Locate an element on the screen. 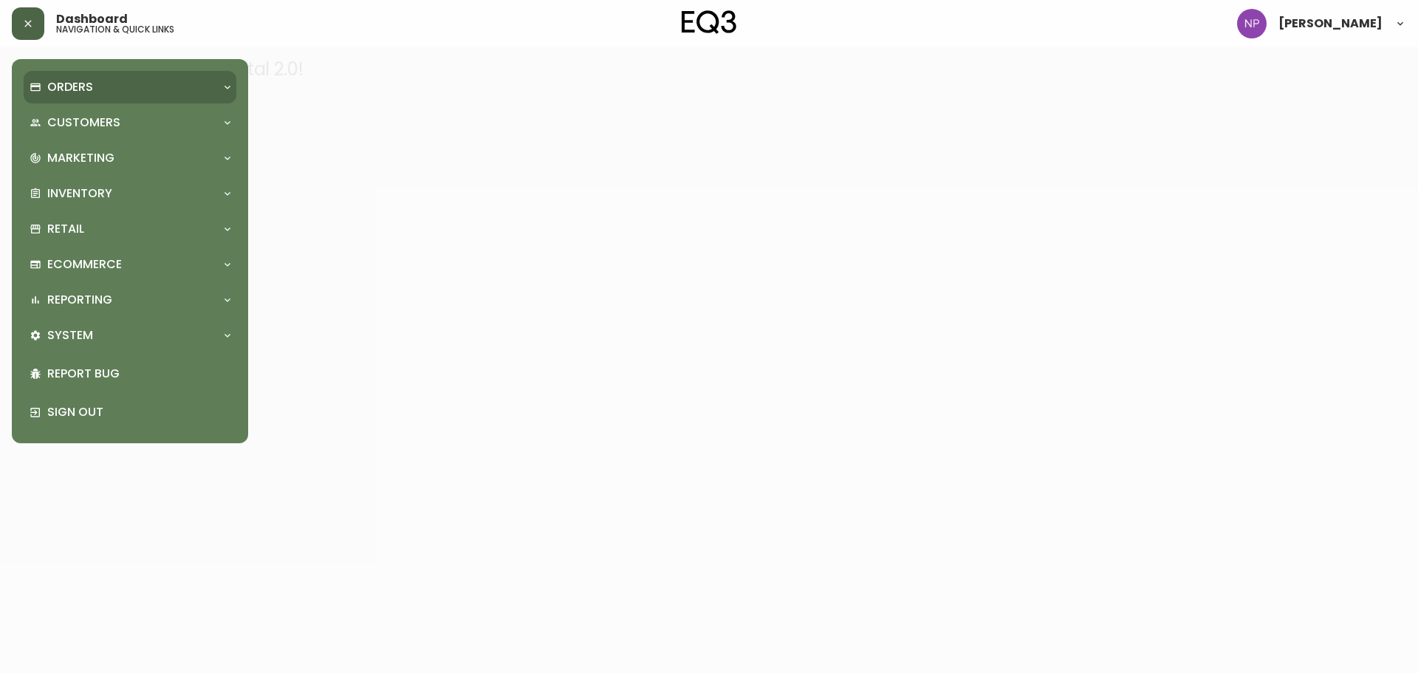 This screenshot has height=673, width=1418. p: Sign Out is located at coordinates (139, 412).